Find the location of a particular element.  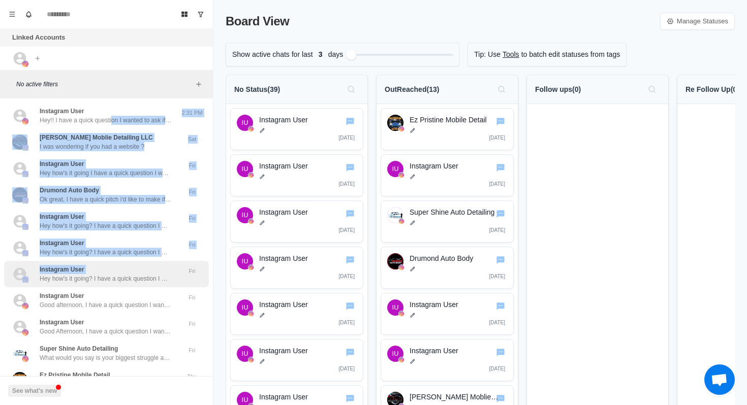

p: Linked Accounts is located at coordinates (39, 38).